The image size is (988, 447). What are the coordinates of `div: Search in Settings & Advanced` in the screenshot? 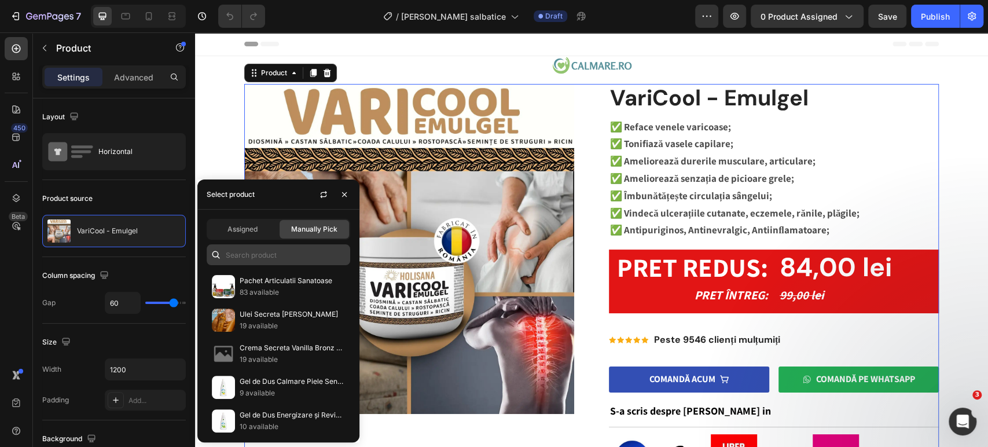 It's located at (278, 255).